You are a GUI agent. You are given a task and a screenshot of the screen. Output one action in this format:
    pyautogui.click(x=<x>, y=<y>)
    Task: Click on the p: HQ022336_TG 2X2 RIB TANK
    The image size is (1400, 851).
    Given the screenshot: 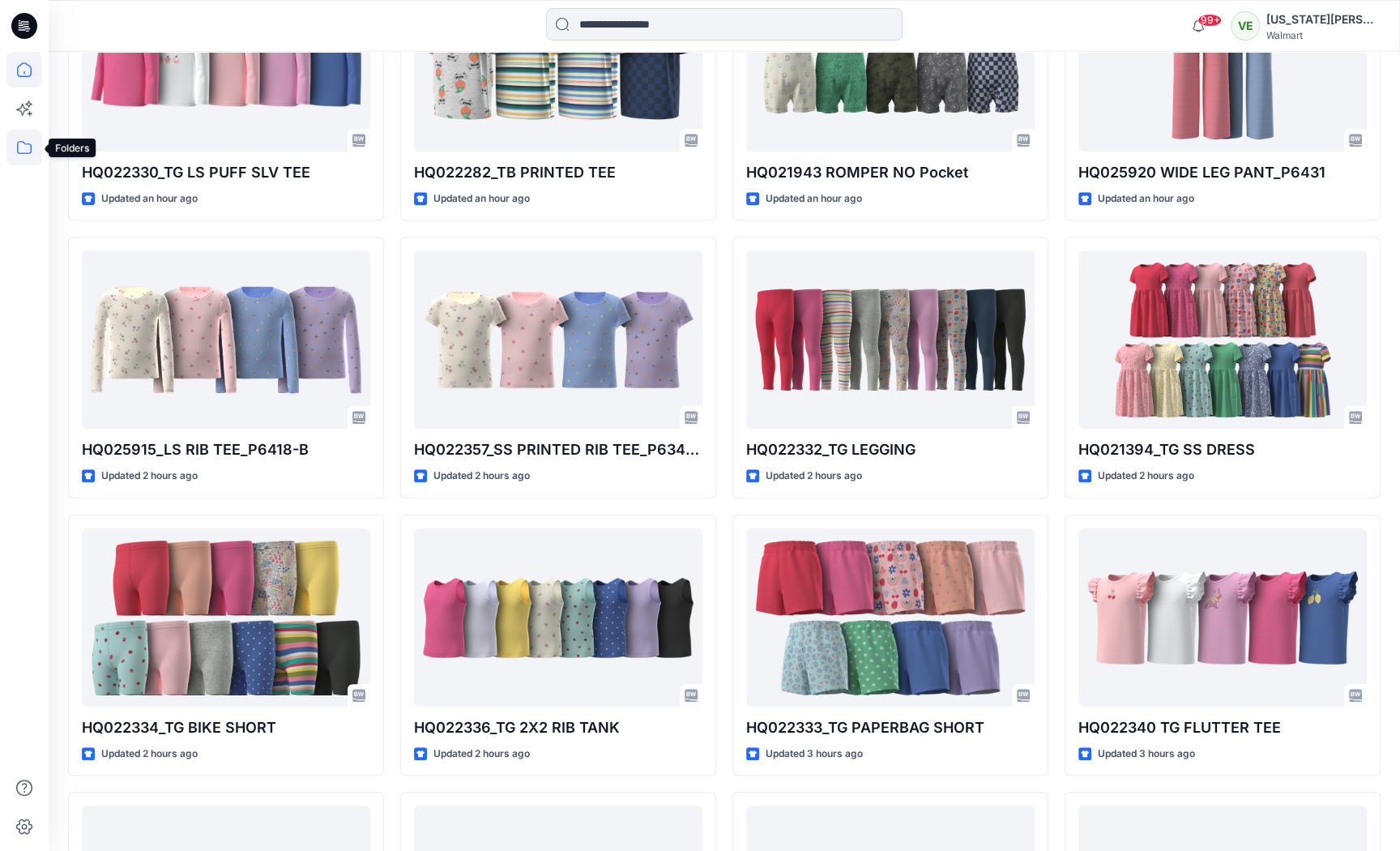 What is the action you would take?
    pyautogui.click(x=559, y=728)
    